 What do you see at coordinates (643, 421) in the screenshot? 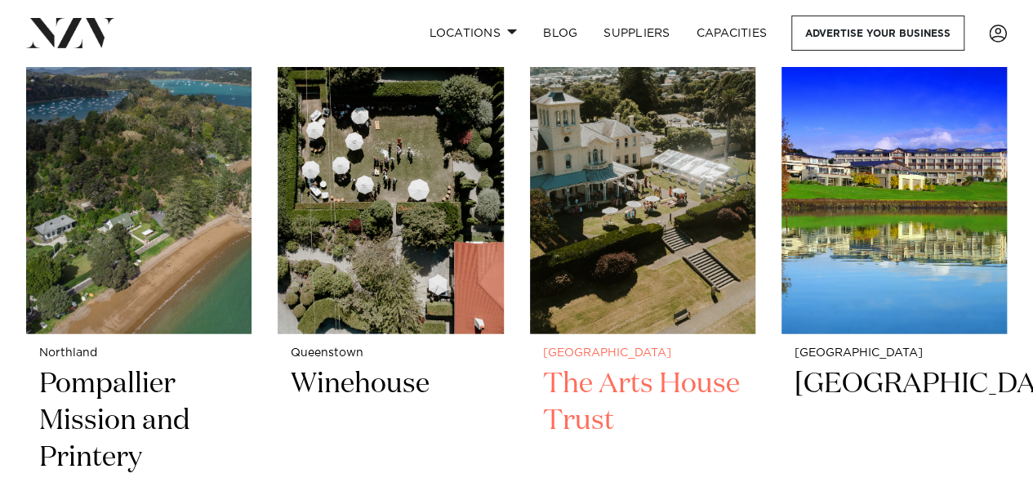
I see `h2: The Arts House Trust` at bounding box center [643, 421].